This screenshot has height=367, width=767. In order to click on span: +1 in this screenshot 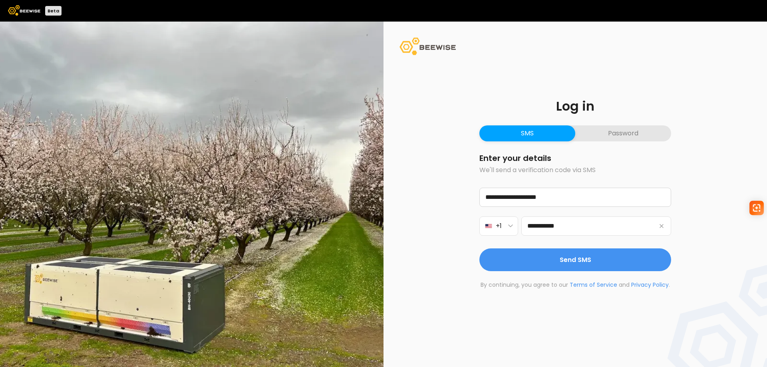, I will do `click(498, 226)`.